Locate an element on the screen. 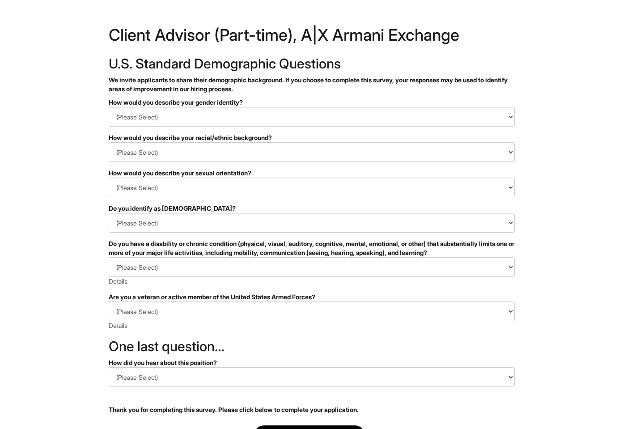 Image resolution: width=623 pixels, height=429 pixels. select: How would you describe your sexual orientation? is located at coordinates (312, 187).